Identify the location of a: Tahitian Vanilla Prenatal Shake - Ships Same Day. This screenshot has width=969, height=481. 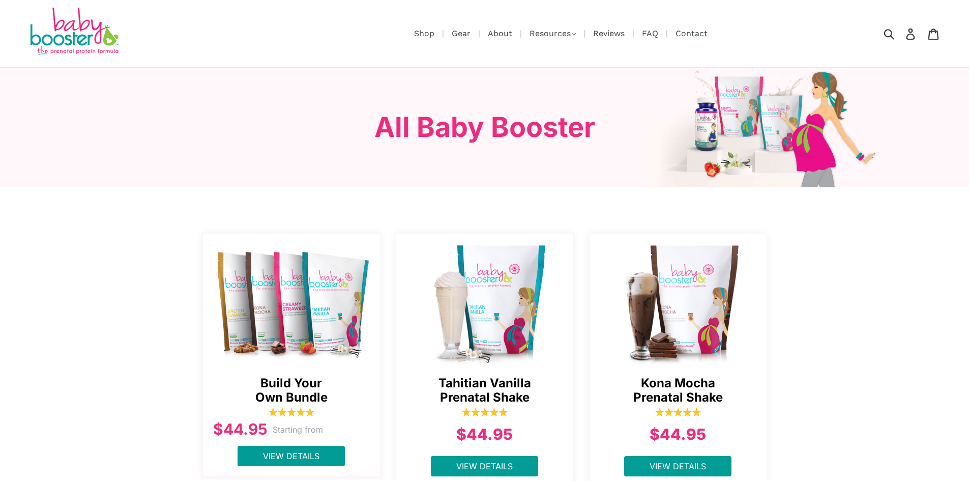
(485, 300).